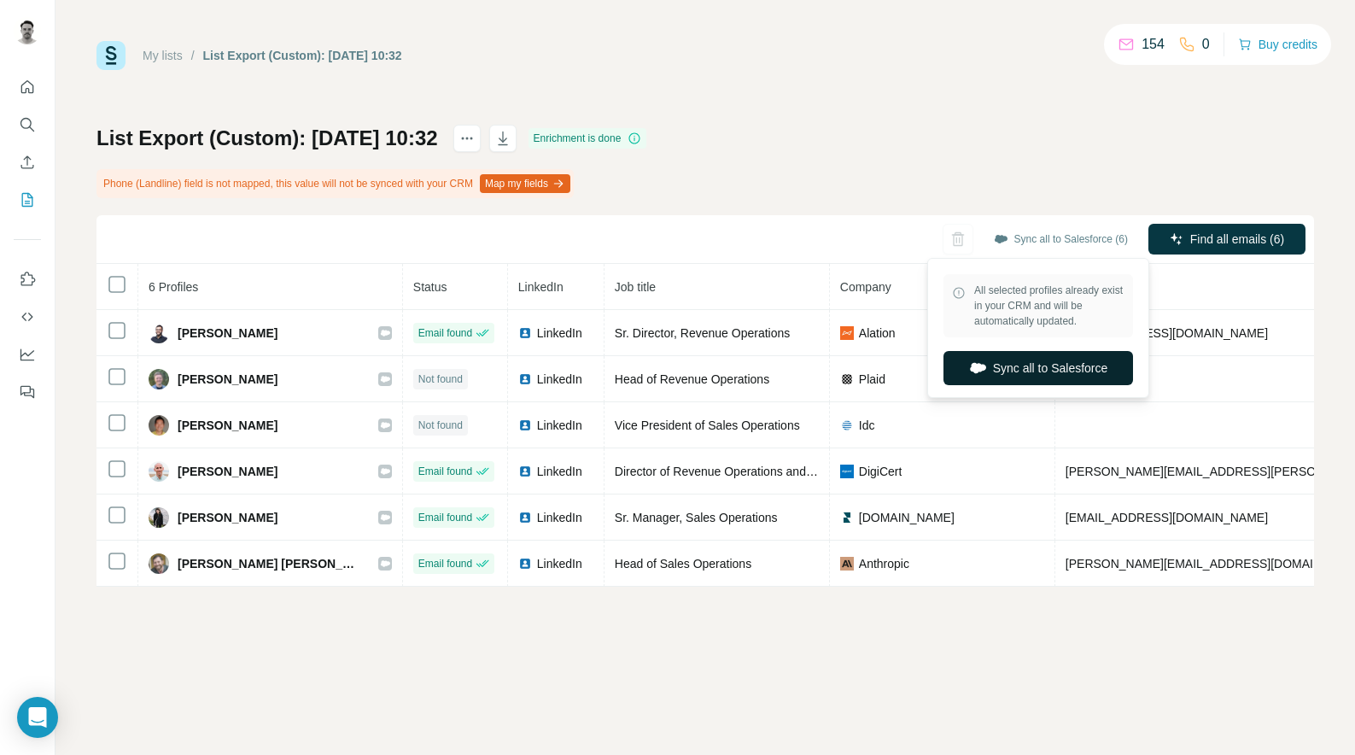 This screenshot has width=1355, height=755. What do you see at coordinates (27, 392) in the screenshot?
I see `button: Feedback` at bounding box center [27, 392].